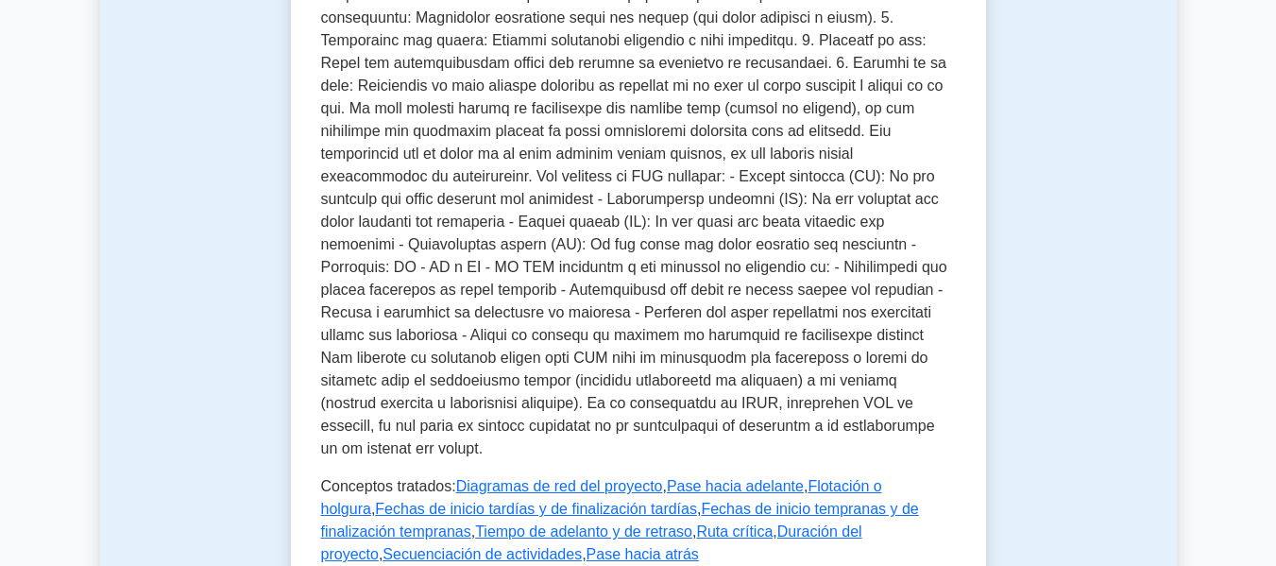 Image resolution: width=1276 pixels, height=566 pixels. Describe the element at coordinates (535, 508) in the screenshot. I see `a: Fechas de inicio tardías y de finalización tardías` at that location.